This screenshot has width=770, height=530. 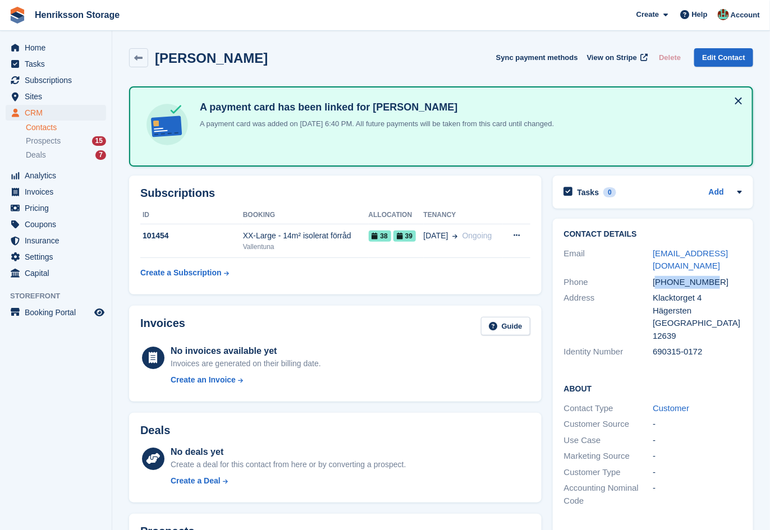 I want to click on button: Sync payment methods, so click(x=537, y=57).